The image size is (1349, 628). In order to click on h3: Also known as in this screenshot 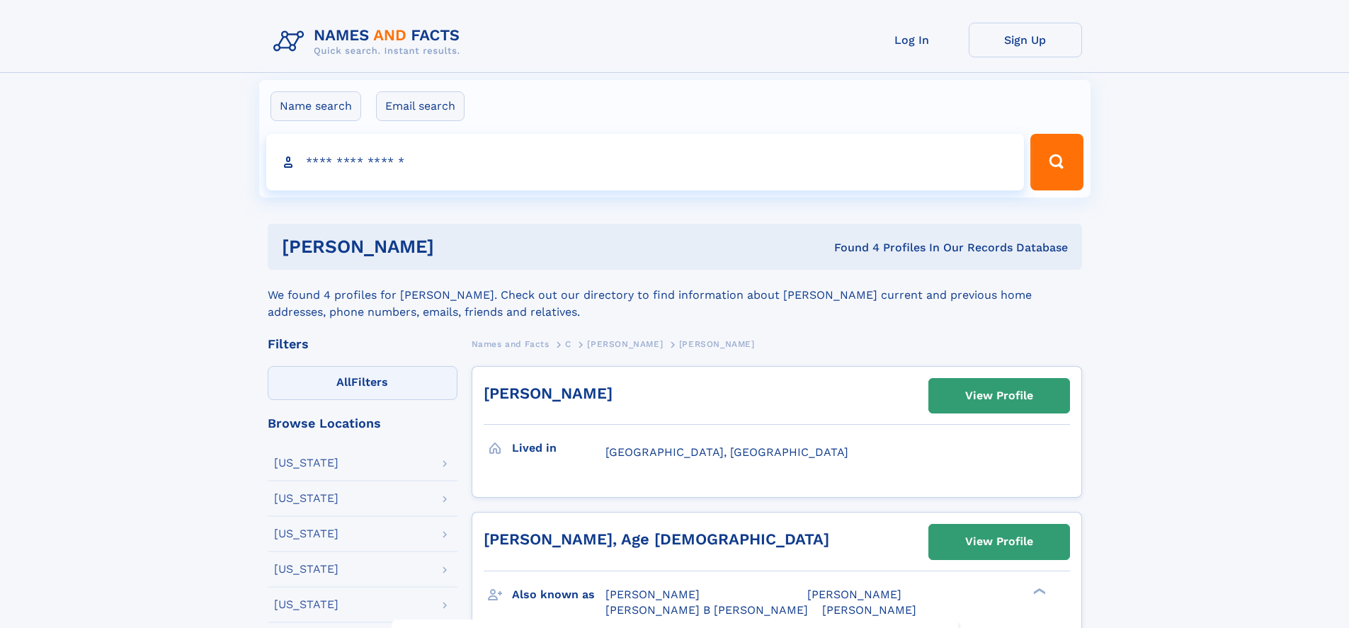, I will do `click(559, 595)`.